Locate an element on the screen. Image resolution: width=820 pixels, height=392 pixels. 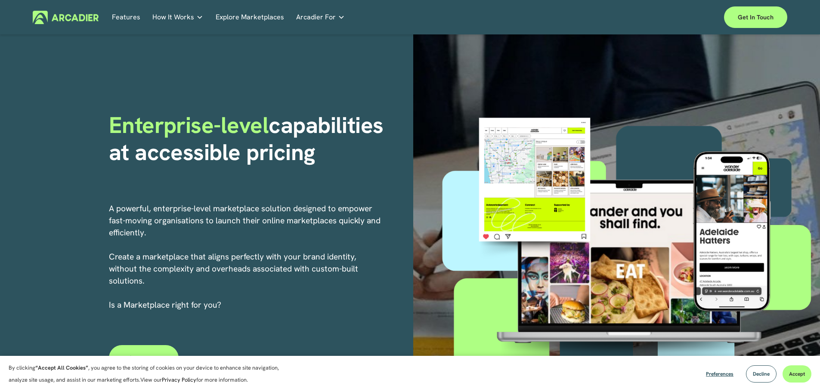
div: Chat Widget is located at coordinates (798, 371).